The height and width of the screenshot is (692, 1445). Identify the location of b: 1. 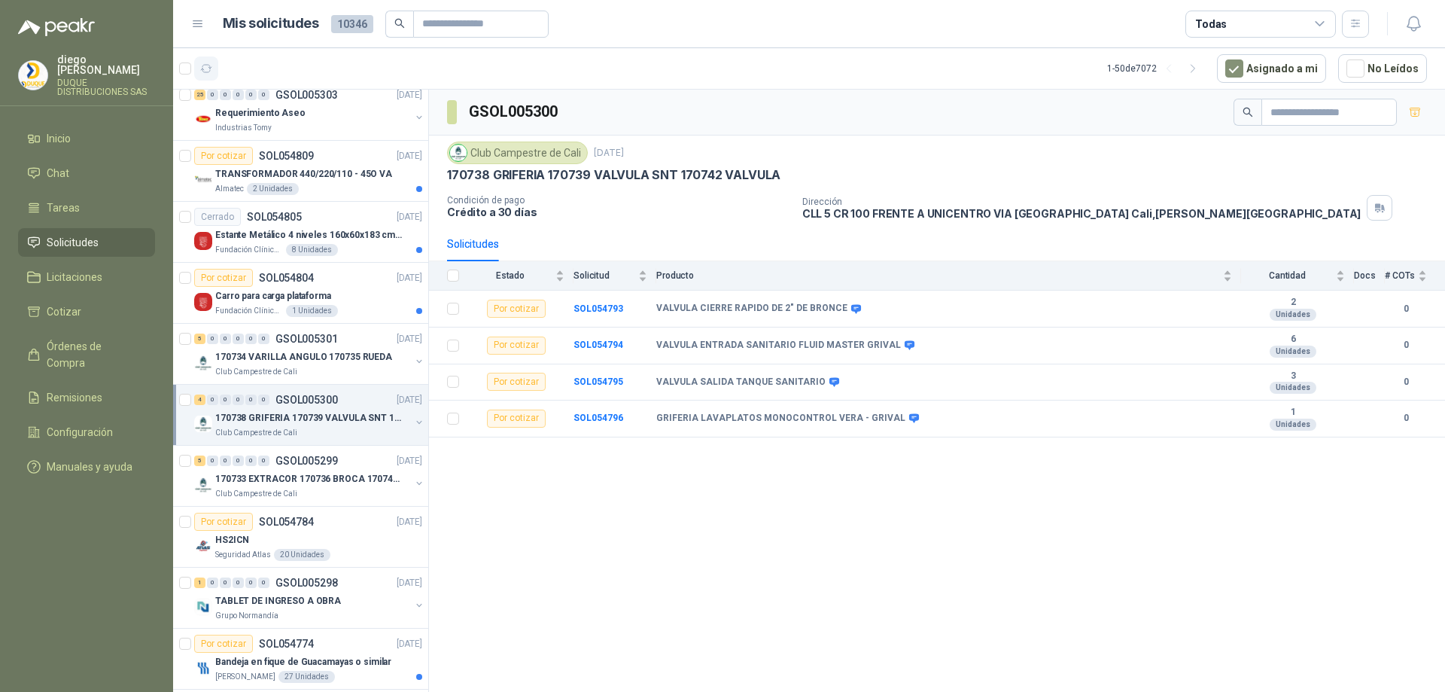
(1293, 412).